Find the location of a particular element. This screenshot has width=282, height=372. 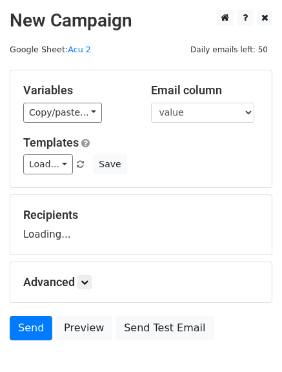

a: Copy/paste... is located at coordinates (63, 112).